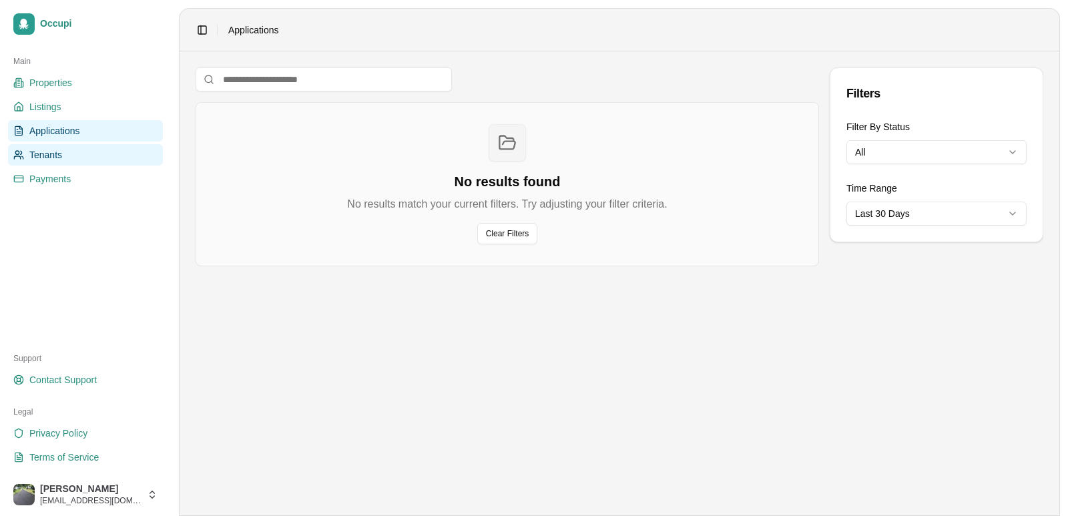  I want to click on a: Payments, so click(85, 179).